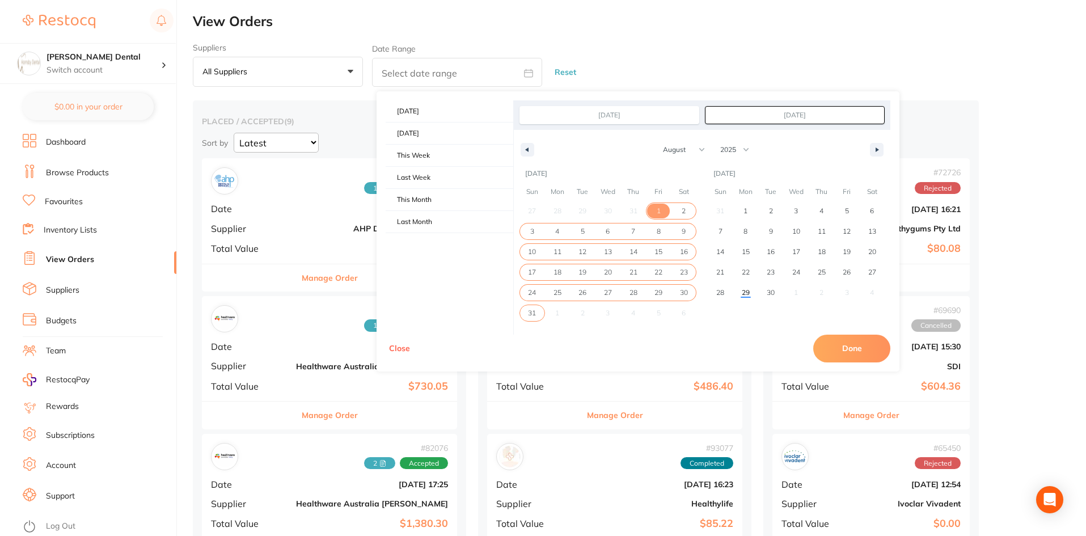  What do you see at coordinates (683, 231) in the screenshot?
I see `span: 9` at bounding box center [683, 231].